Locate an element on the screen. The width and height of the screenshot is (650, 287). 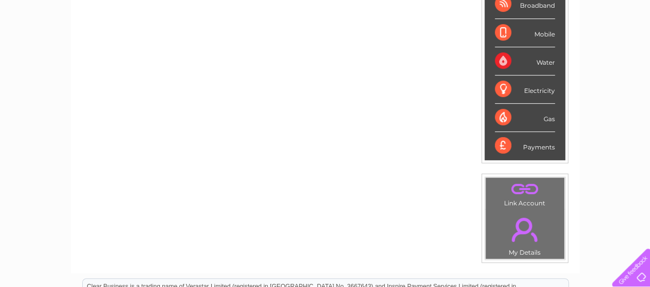
a: 0333 014 3131 is located at coordinates (492, 11).